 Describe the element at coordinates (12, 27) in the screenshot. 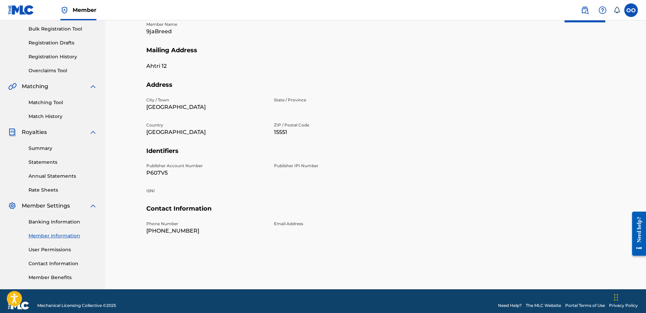

I see `div: Open Resource Center` at that location.